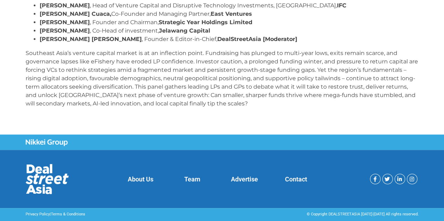  Describe the element at coordinates (38, 214) in the screenshot. I see `a: Privacy Policy` at that location.